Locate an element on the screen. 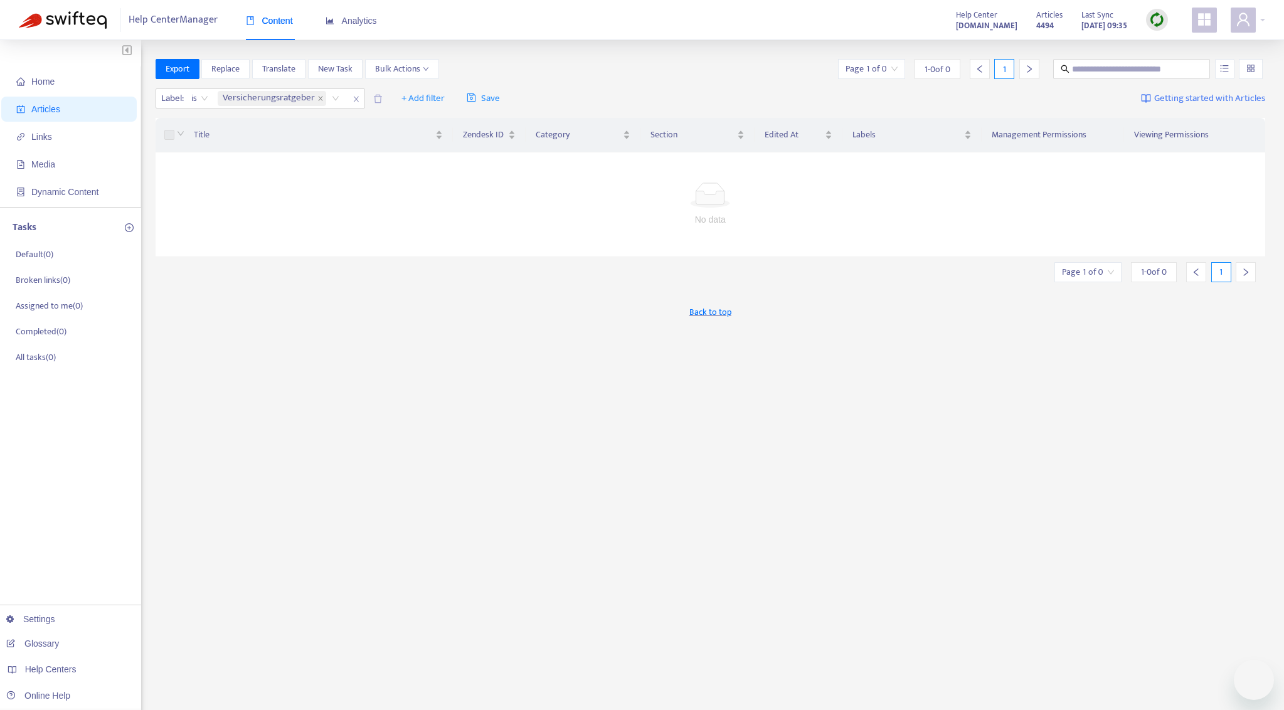 Image resolution: width=1284 pixels, height=710 pixels. p: Completed ( 0 ) is located at coordinates (41, 331).